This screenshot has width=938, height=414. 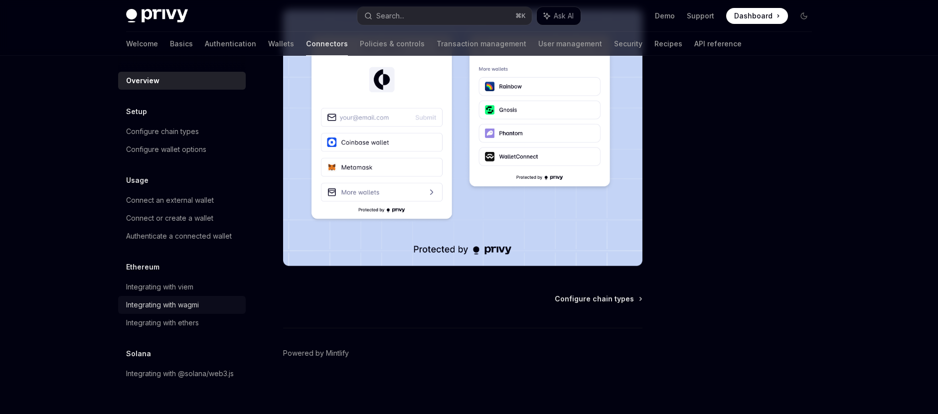 What do you see at coordinates (316, 354) in the screenshot?
I see `a: Powered by Mintlify` at bounding box center [316, 354].